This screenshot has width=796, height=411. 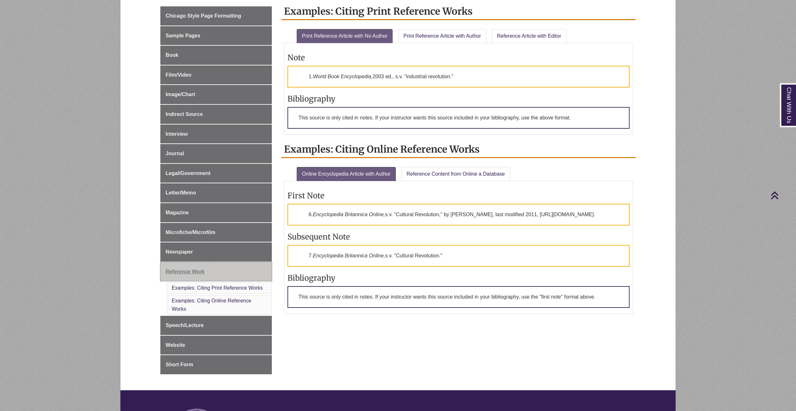 What do you see at coordinates (442, 36) in the screenshot?
I see `a: Print Reference Article with Author` at bounding box center [442, 36].